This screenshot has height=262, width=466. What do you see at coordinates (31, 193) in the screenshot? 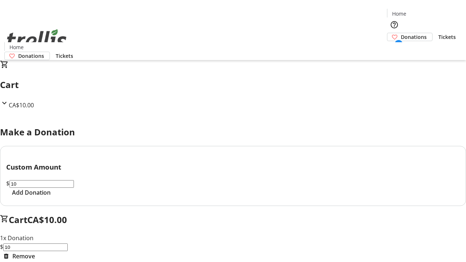
I see `button: Add Donation` at bounding box center [31, 193].